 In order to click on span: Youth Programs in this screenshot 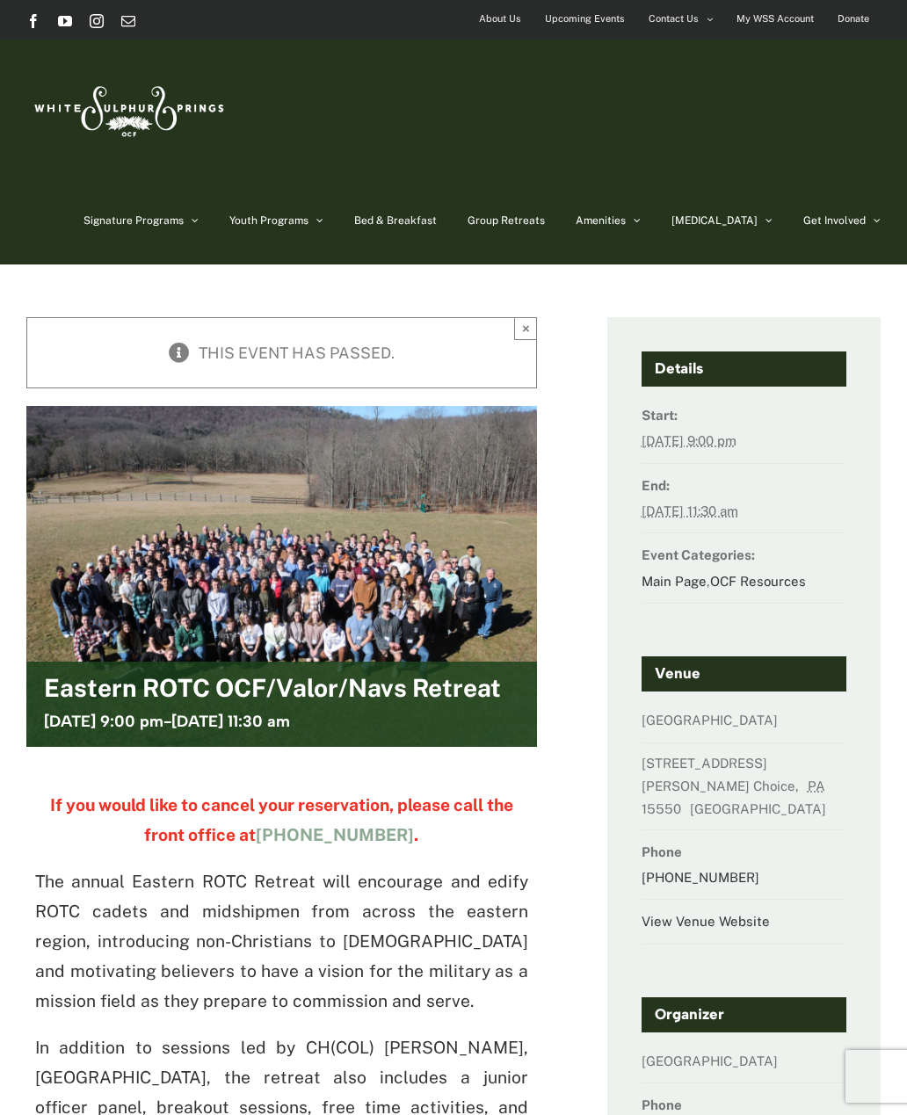, I will do `click(269, 221)`.